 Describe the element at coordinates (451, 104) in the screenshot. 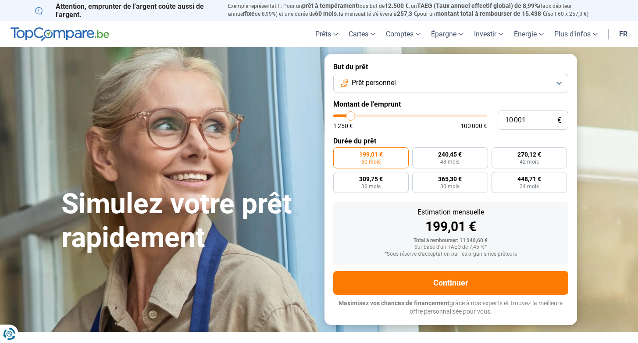

I see `label: Montant de l'emprunt` at that location.